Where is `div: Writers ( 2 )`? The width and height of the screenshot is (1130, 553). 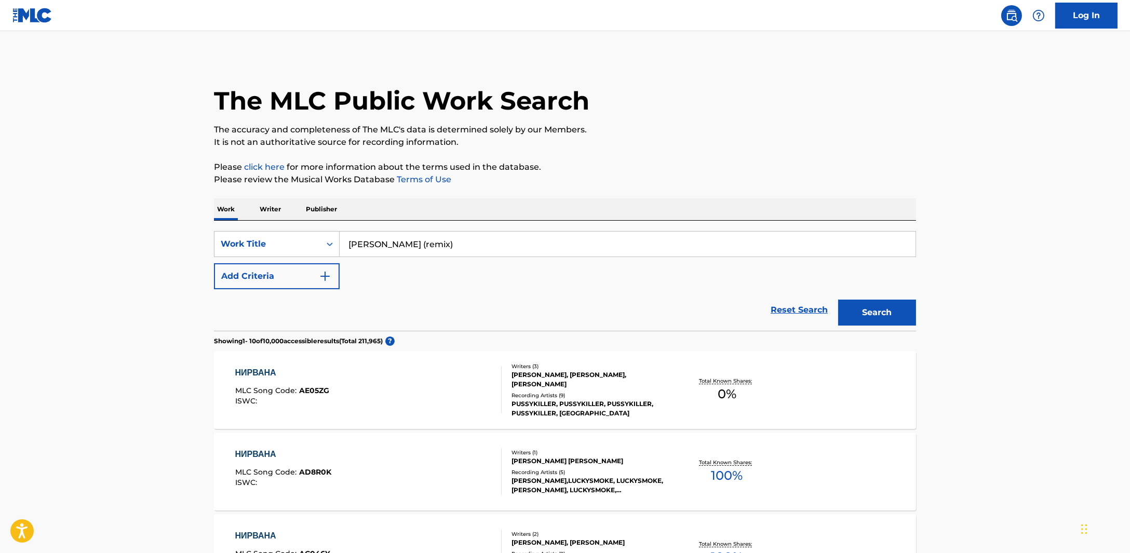
div: Writers ( 2 ) is located at coordinates (590, 534).